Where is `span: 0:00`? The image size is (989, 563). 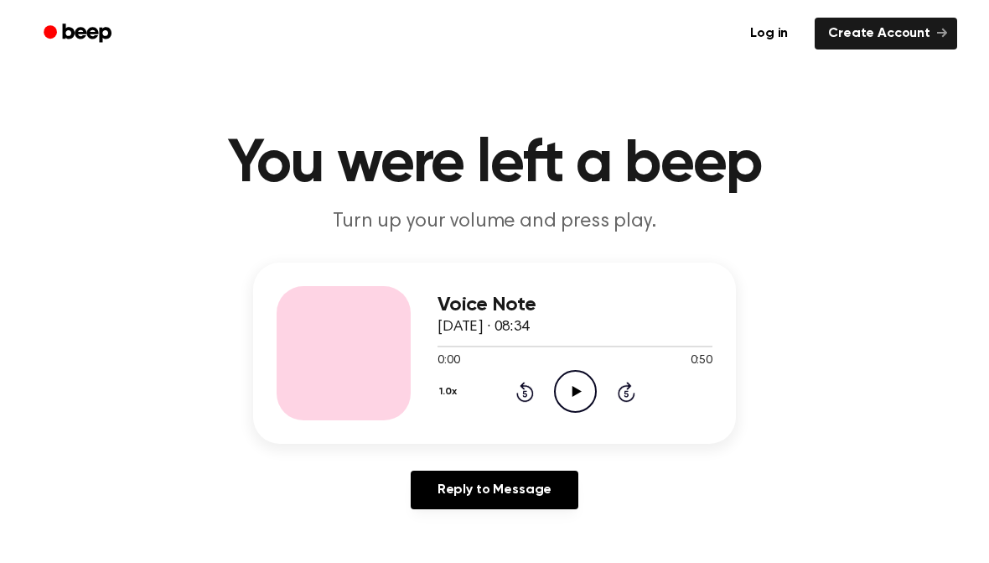
span: 0:00 is located at coordinates (449, 361).